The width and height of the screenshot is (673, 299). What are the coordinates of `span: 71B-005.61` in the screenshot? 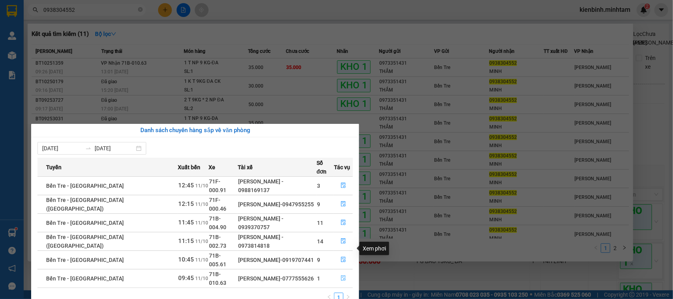 It's located at (218, 260).